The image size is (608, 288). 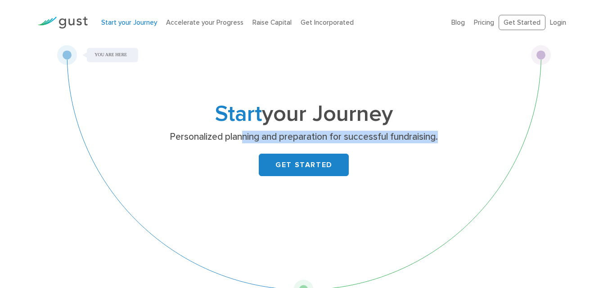 I want to click on a: Raise Capital, so click(x=272, y=22).